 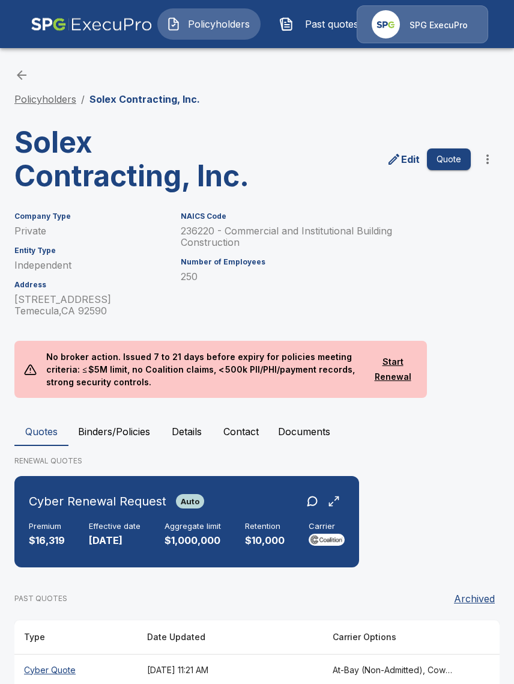 What do you see at coordinates (45, 99) in the screenshot?
I see `a: Policyholders` at bounding box center [45, 99].